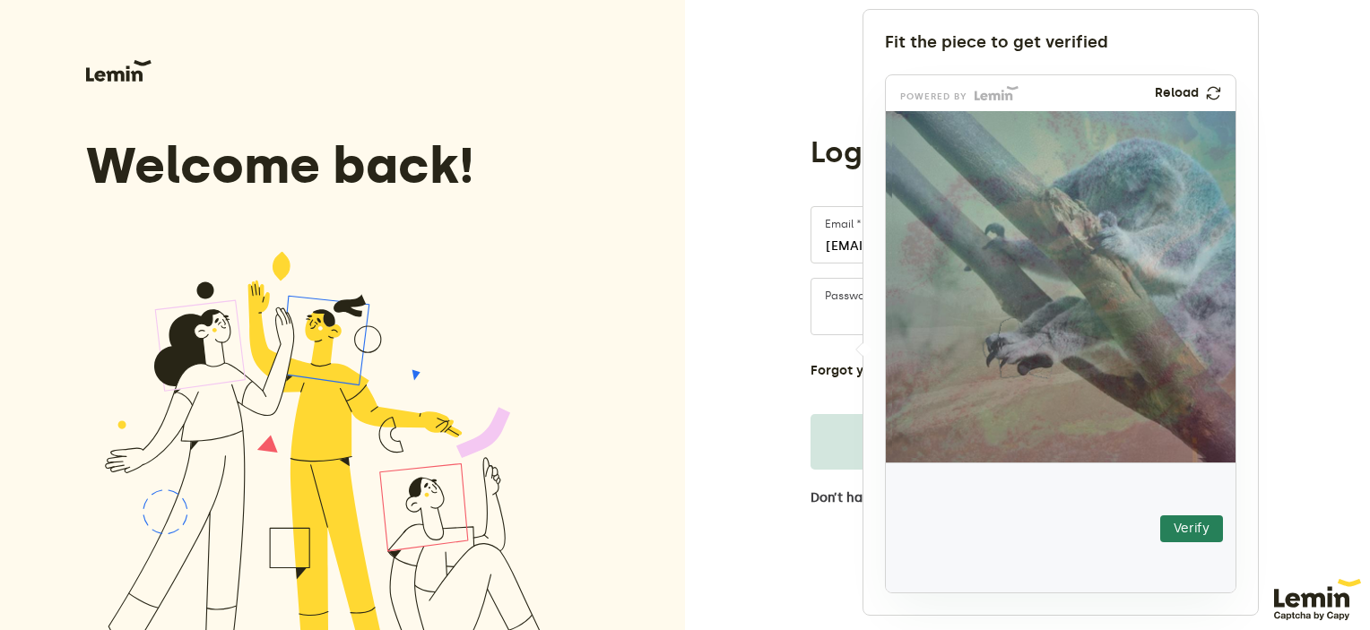 This screenshot has width=1370, height=630. What do you see at coordinates (1213, 93) in the screenshot?
I see `img: refresh.png` at bounding box center [1213, 93].